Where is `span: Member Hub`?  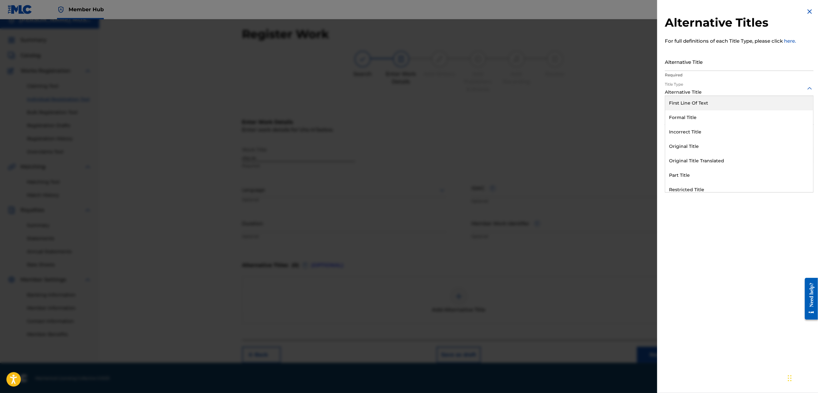
span: Member Hub is located at coordinates (86, 9).